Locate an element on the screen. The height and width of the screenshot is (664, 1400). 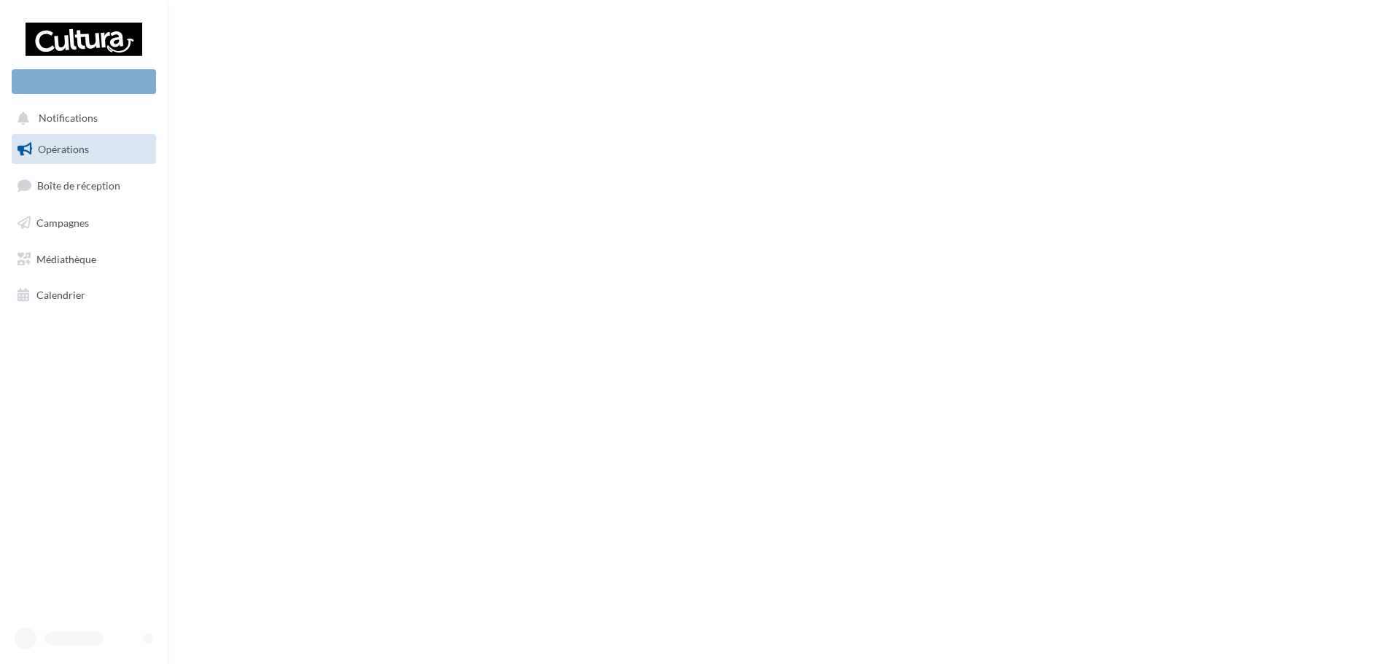
span: Médiathèque is located at coordinates (66, 258).